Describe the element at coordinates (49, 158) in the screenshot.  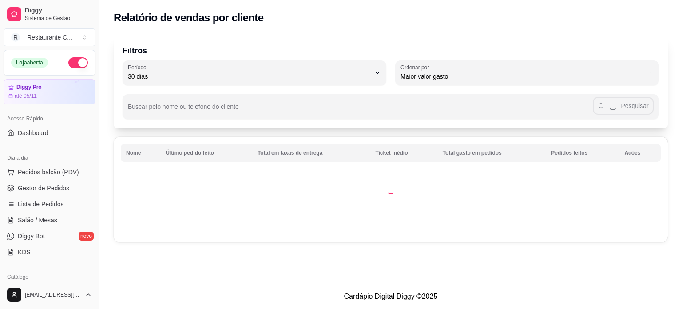
I see `div: Dia a dia` at that location.